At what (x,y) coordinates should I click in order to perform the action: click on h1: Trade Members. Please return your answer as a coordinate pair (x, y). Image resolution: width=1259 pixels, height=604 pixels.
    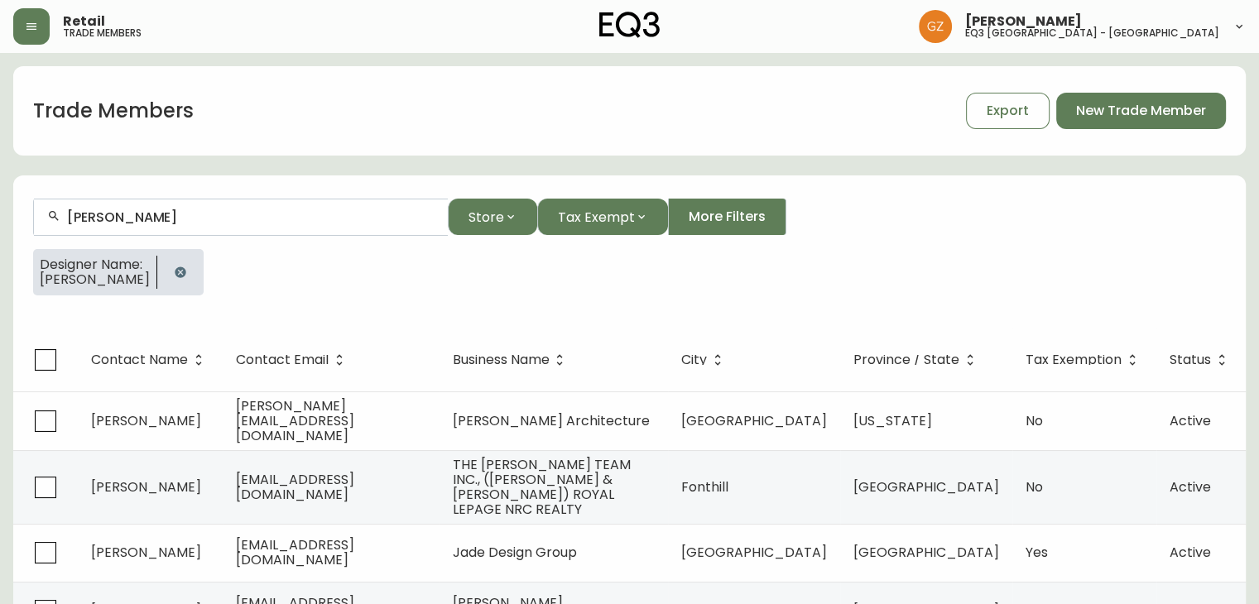
    Looking at the image, I should click on (113, 111).